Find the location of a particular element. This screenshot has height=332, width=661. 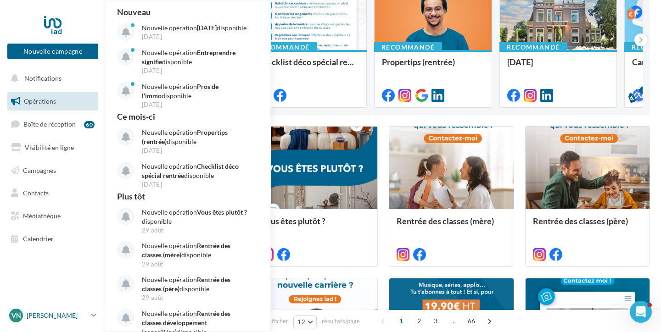

div: Propertips (rentrée) is located at coordinates (433, 67).